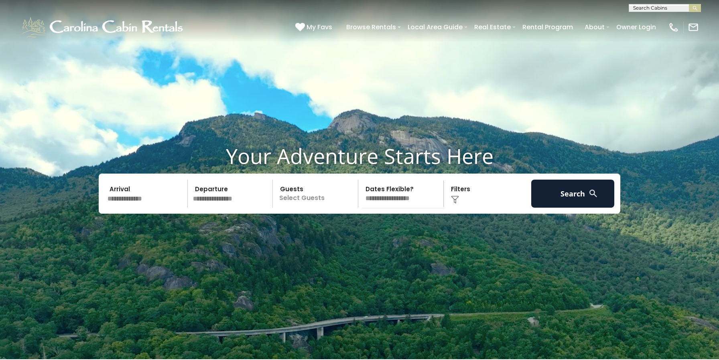 This screenshot has height=360, width=719. Describe the element at coordinates (359, 156) in the screenshot. I see `h1: Your Adventure Starts Here` at that location.